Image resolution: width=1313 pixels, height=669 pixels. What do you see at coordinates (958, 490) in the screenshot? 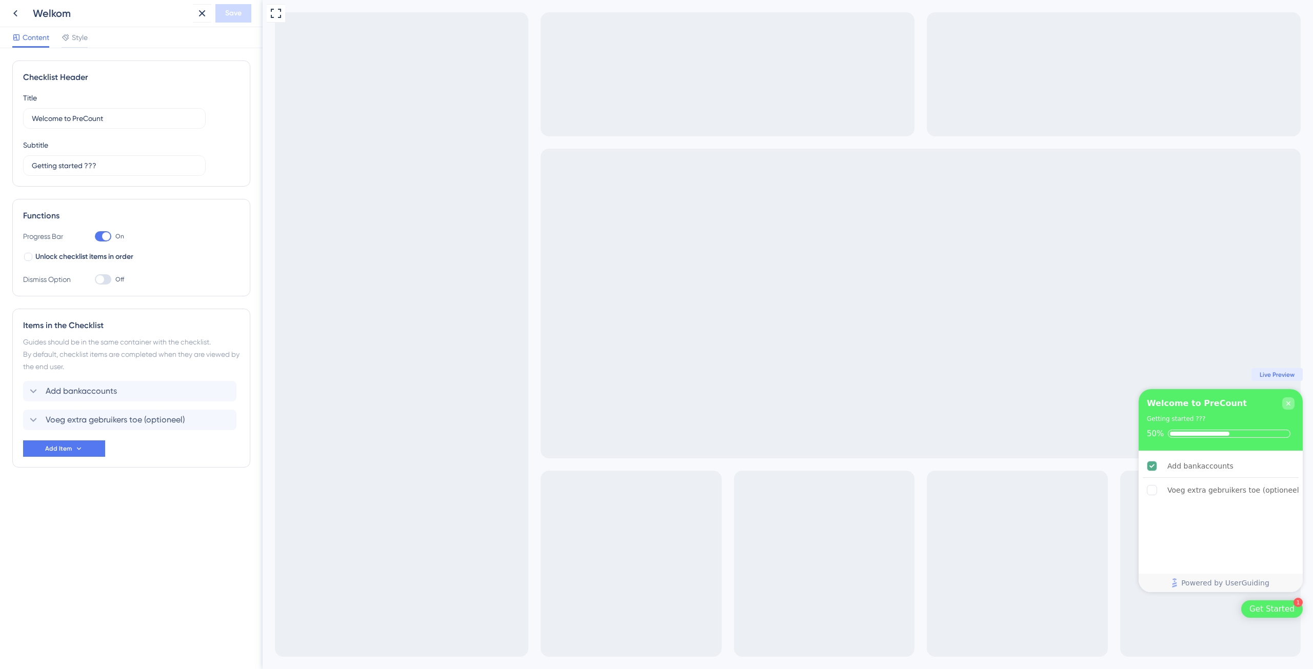
I see `div: Voeg extra gebruikers toe (optioneel) is incomplete.` at bounding box center [958, 490].